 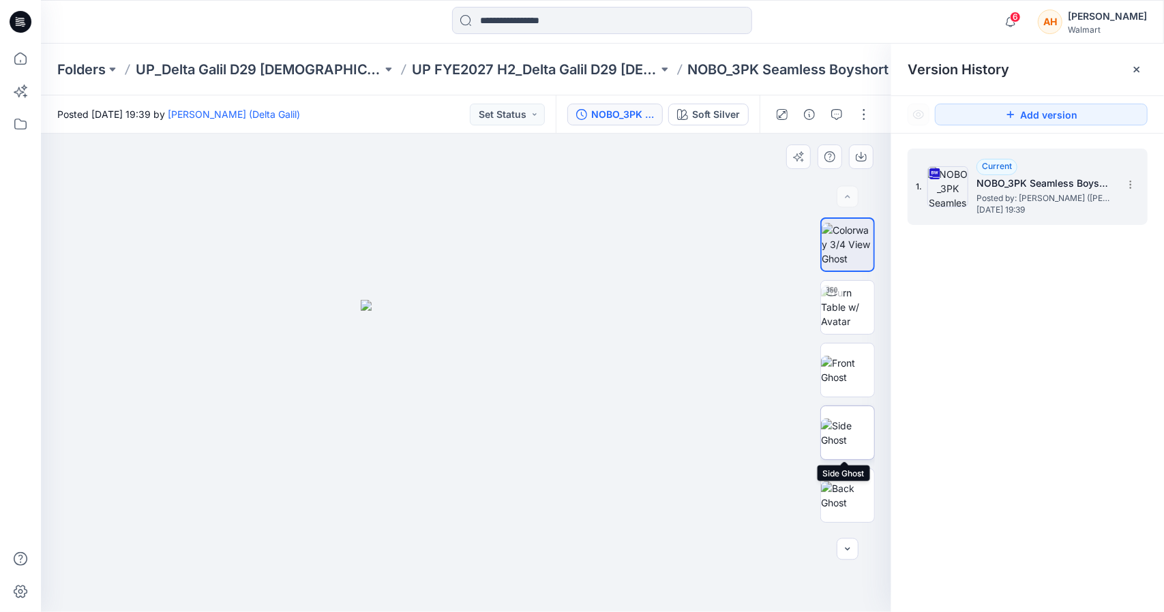 What do you see at coordinates (716, 115) in the screenshot?
I see `div: Soft Silver` at bounding box center [716, 115].